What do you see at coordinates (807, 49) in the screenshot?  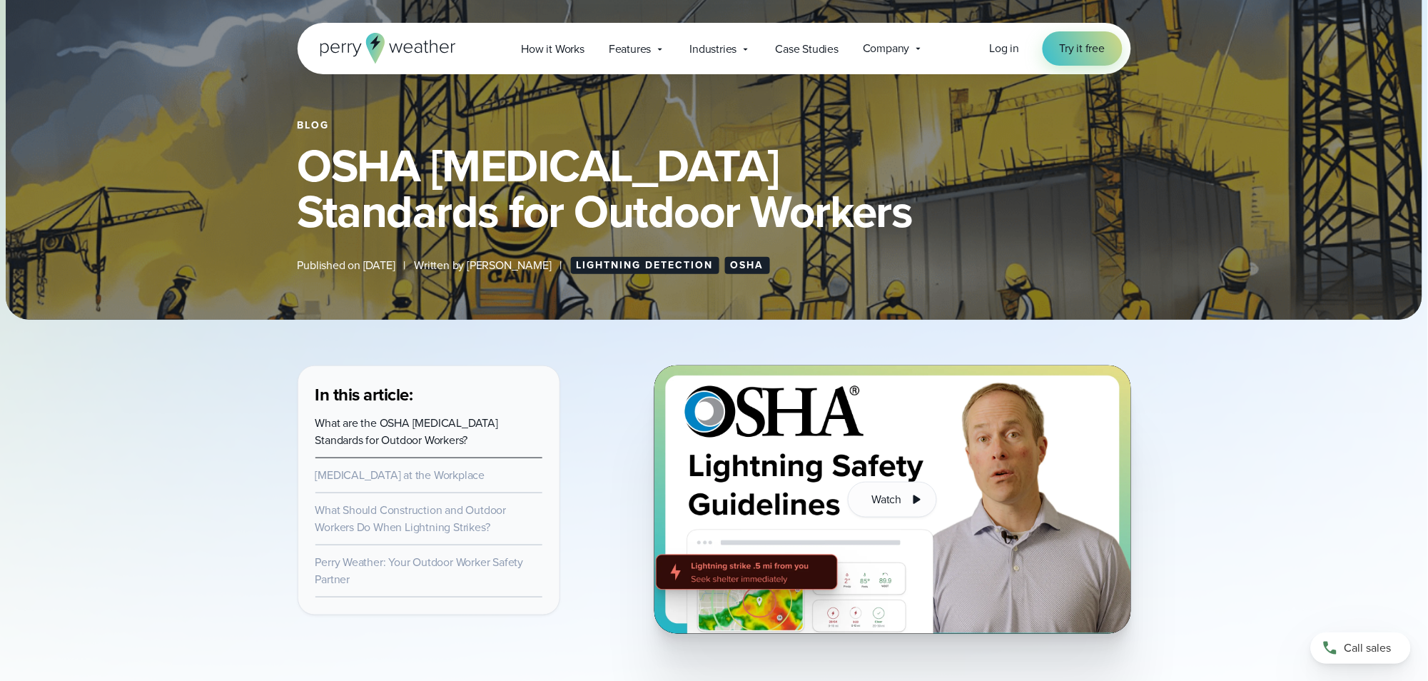 I see `a: Case Studies` at bounding box center [807, 49].